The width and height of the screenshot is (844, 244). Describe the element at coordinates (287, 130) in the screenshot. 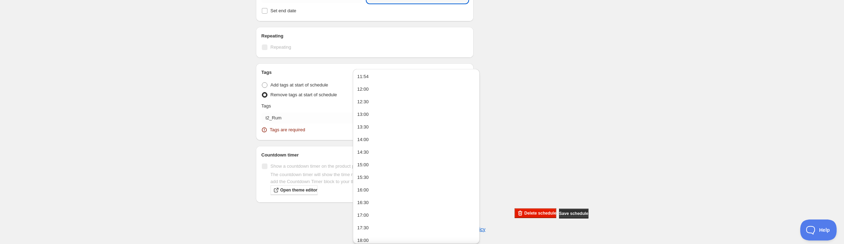

I see `span: Tags are required` at that location.